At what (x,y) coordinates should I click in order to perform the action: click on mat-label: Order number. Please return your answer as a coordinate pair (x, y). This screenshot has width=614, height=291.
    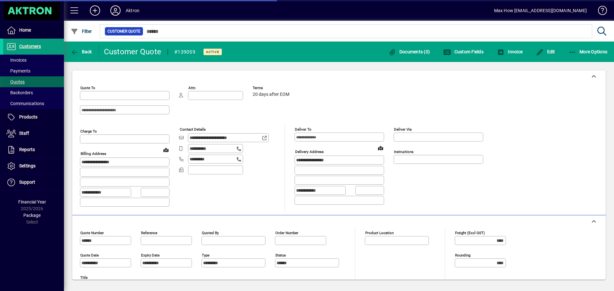
    Looking at the image, I should click on (287, 233).